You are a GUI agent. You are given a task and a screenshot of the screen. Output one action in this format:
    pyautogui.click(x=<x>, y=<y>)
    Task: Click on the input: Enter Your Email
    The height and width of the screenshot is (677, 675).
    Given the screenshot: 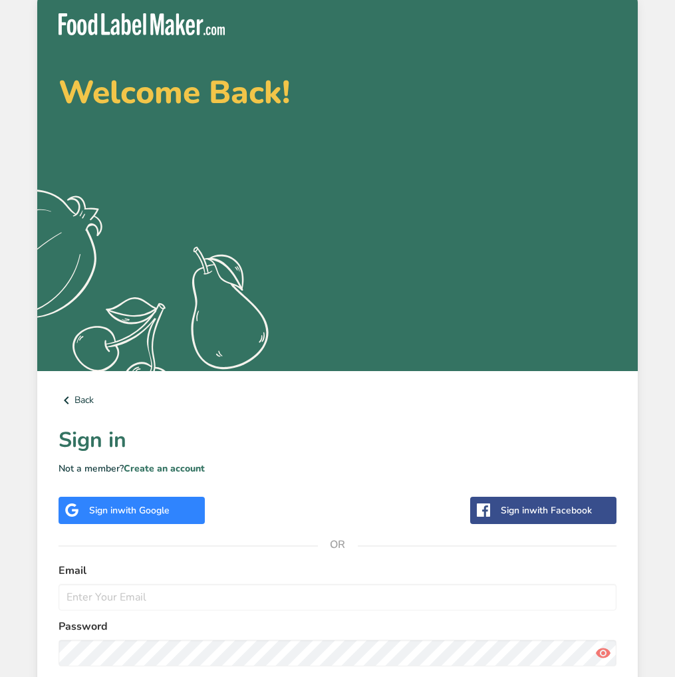 What is the action you would take?
    pyautogui.click(x=337, y=597)
    